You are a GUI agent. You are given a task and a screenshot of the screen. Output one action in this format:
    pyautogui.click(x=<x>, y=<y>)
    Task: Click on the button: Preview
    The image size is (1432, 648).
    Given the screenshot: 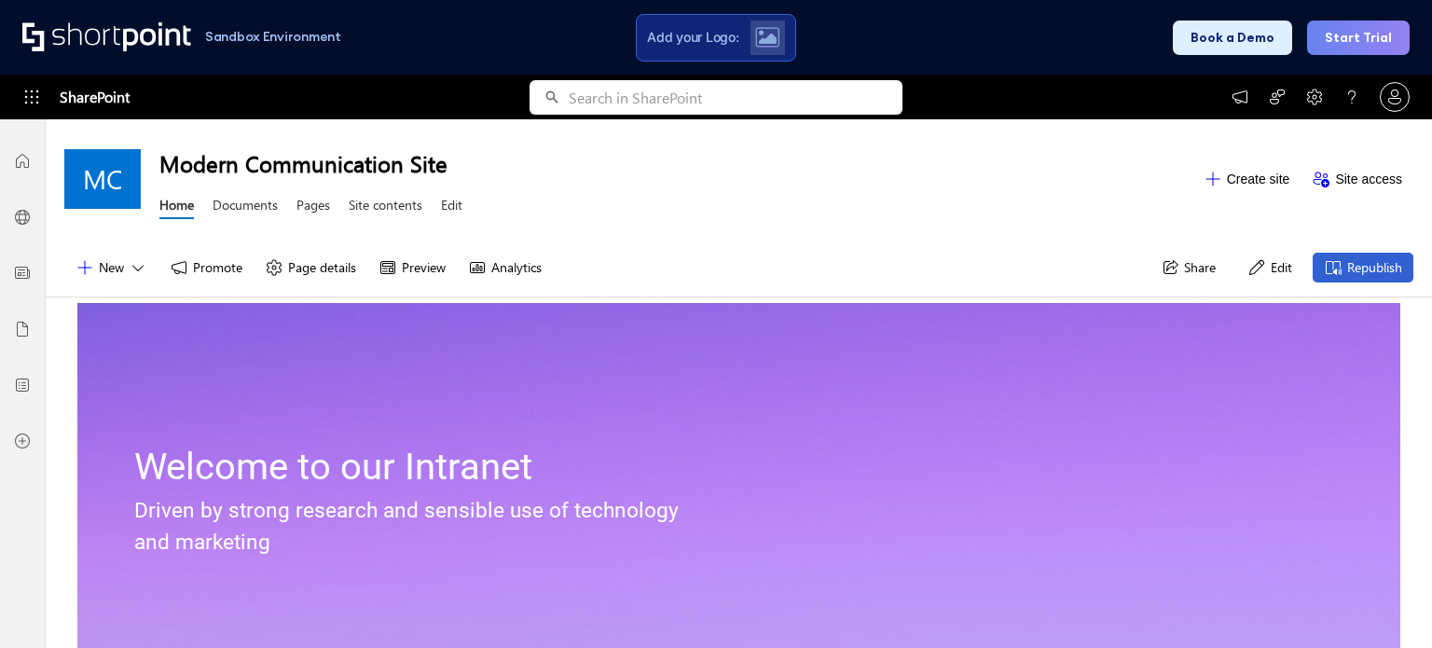 What is the action you would take?
    pyautogui.click(x=412, y=268)
    